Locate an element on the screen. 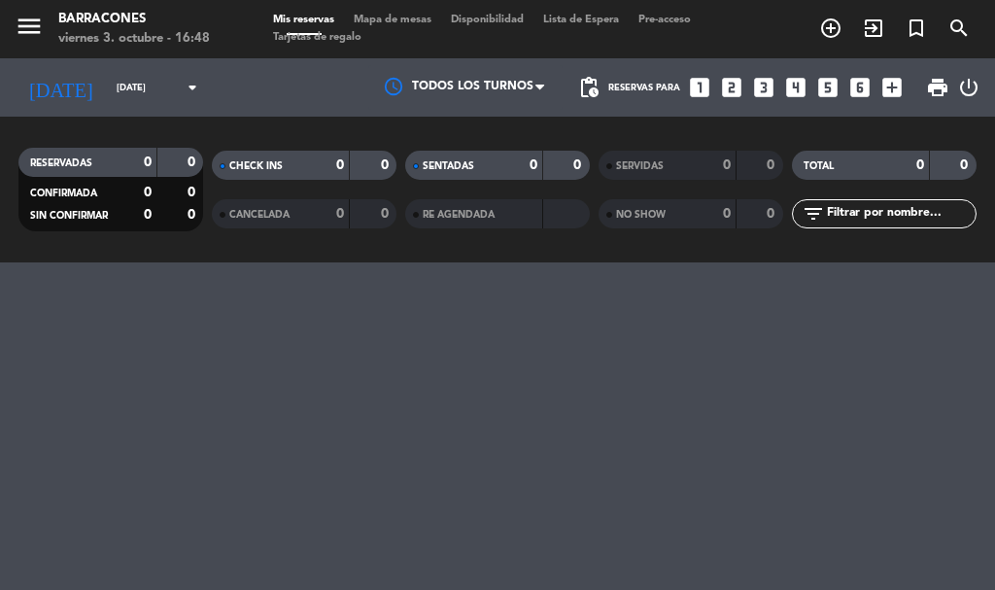  span: Mis reservas is located at coordinates (303, 19).